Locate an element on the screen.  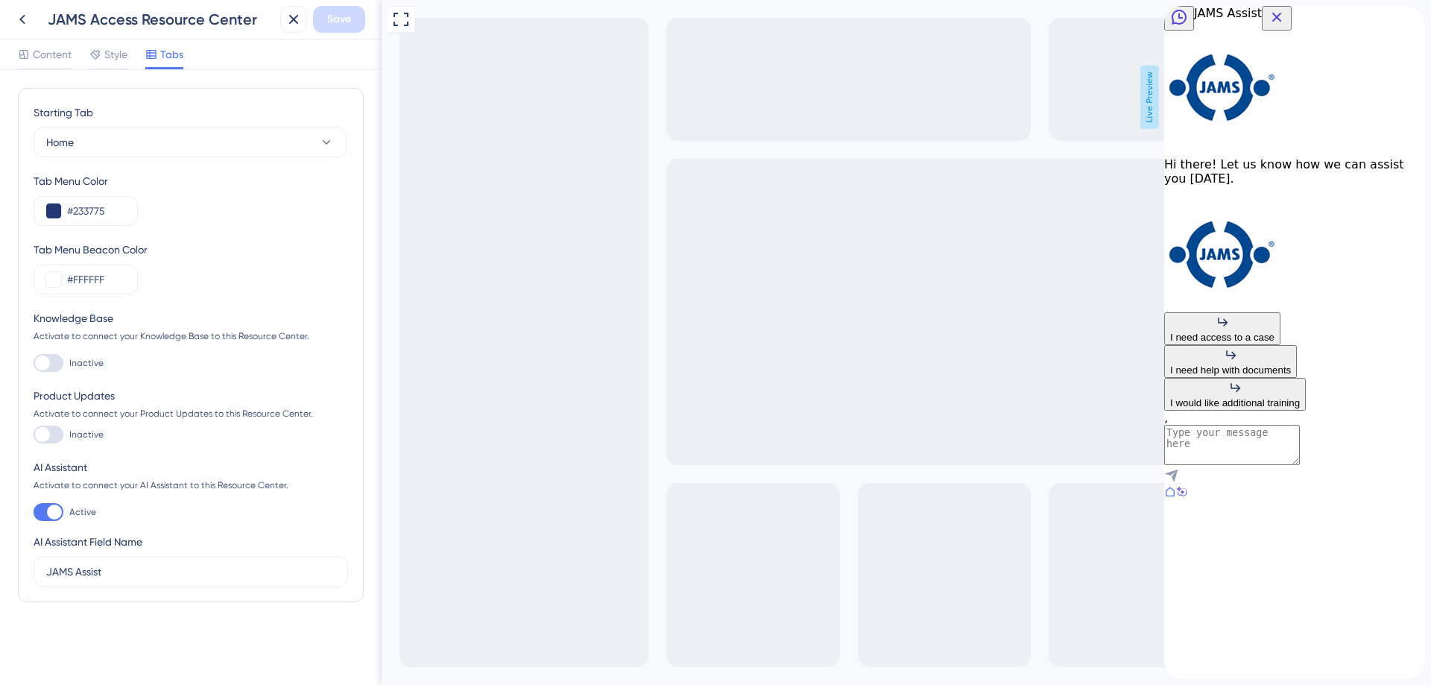
span: Style is located at coordinates (115, 54).